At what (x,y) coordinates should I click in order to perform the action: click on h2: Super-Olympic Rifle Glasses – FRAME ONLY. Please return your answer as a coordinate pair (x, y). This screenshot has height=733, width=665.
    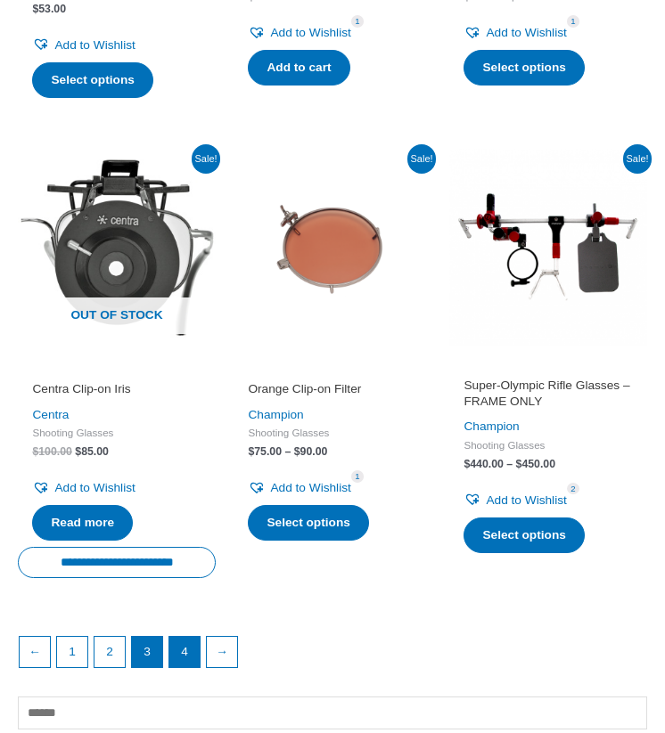
    Looking at the image, I should click on (547, 394).